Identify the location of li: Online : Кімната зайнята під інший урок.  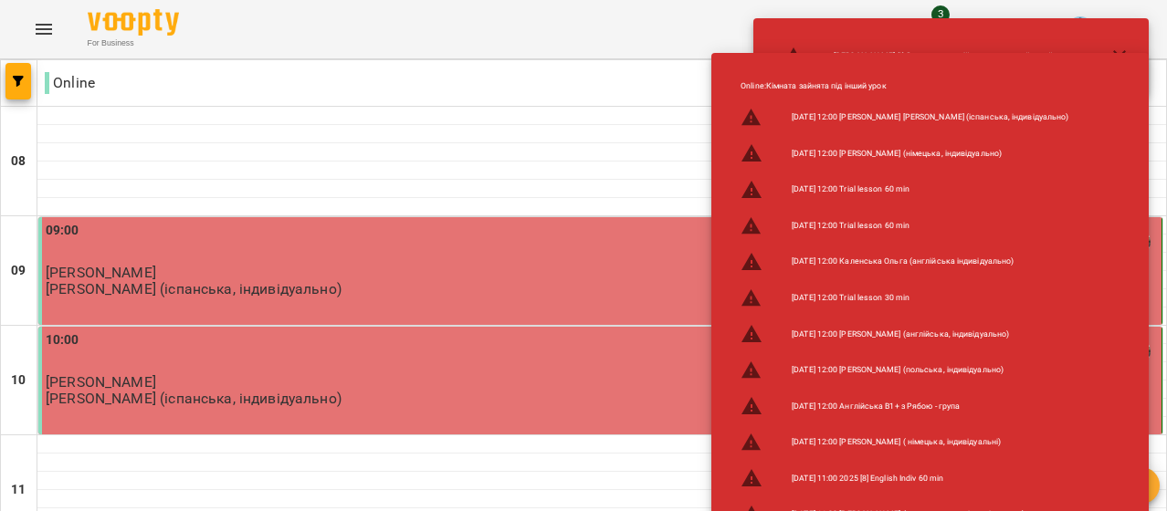
(904, 86).